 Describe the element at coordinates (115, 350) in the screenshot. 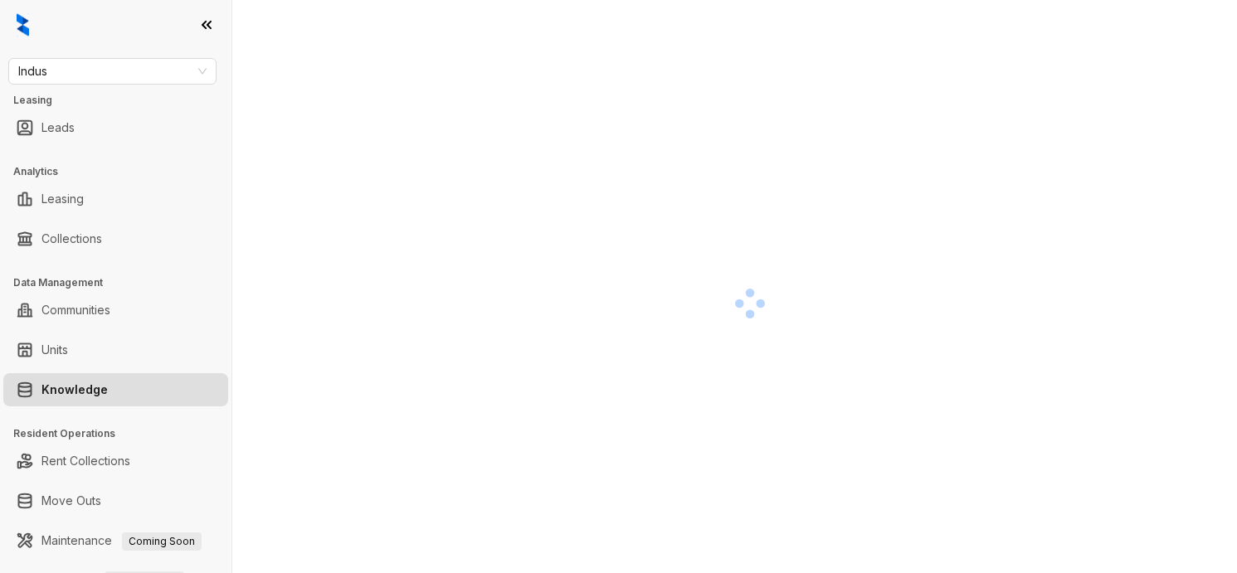

I see `li: Units` at that location.